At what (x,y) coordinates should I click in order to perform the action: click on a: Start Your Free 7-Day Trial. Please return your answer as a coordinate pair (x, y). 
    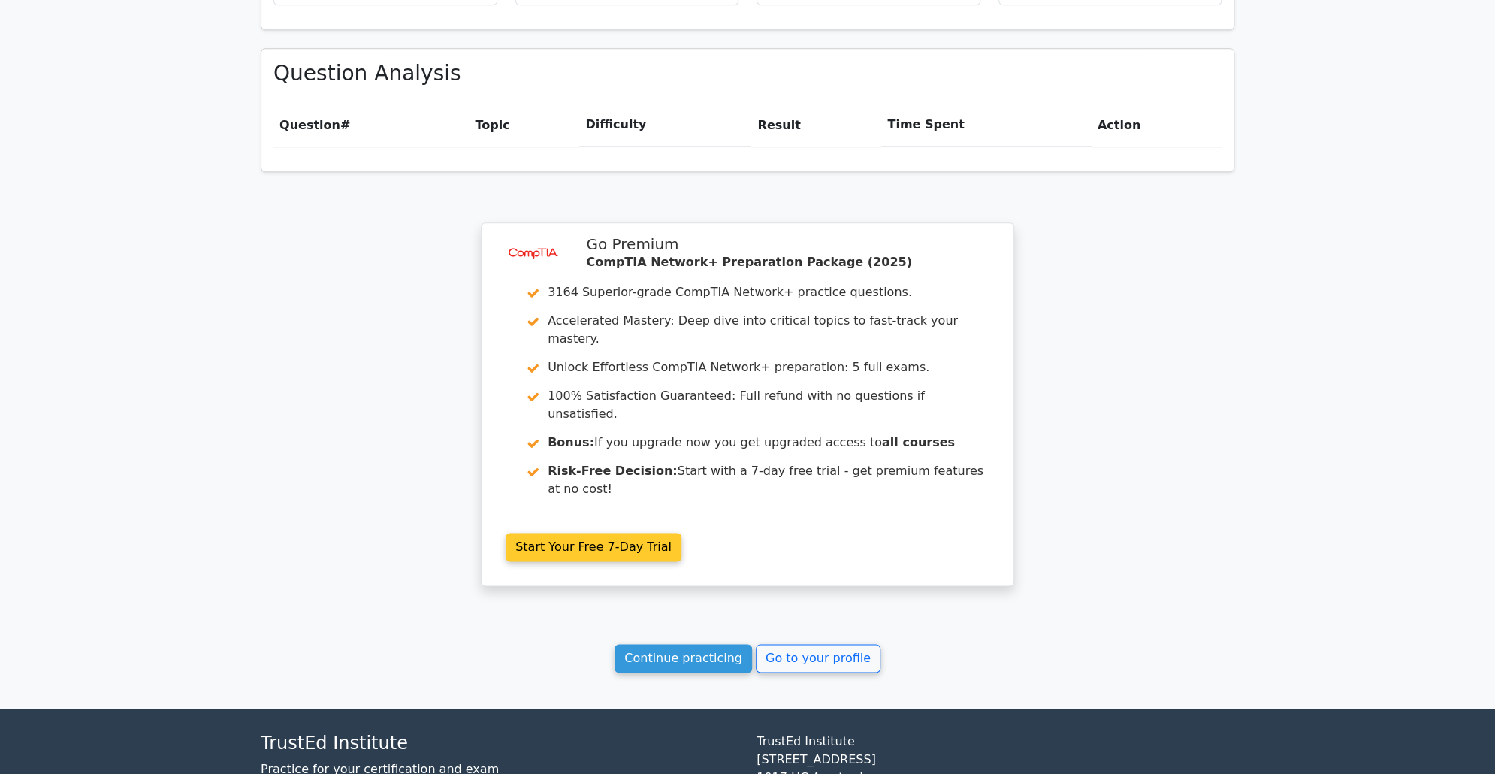
    Looking at the image, I should click on (593, 547).